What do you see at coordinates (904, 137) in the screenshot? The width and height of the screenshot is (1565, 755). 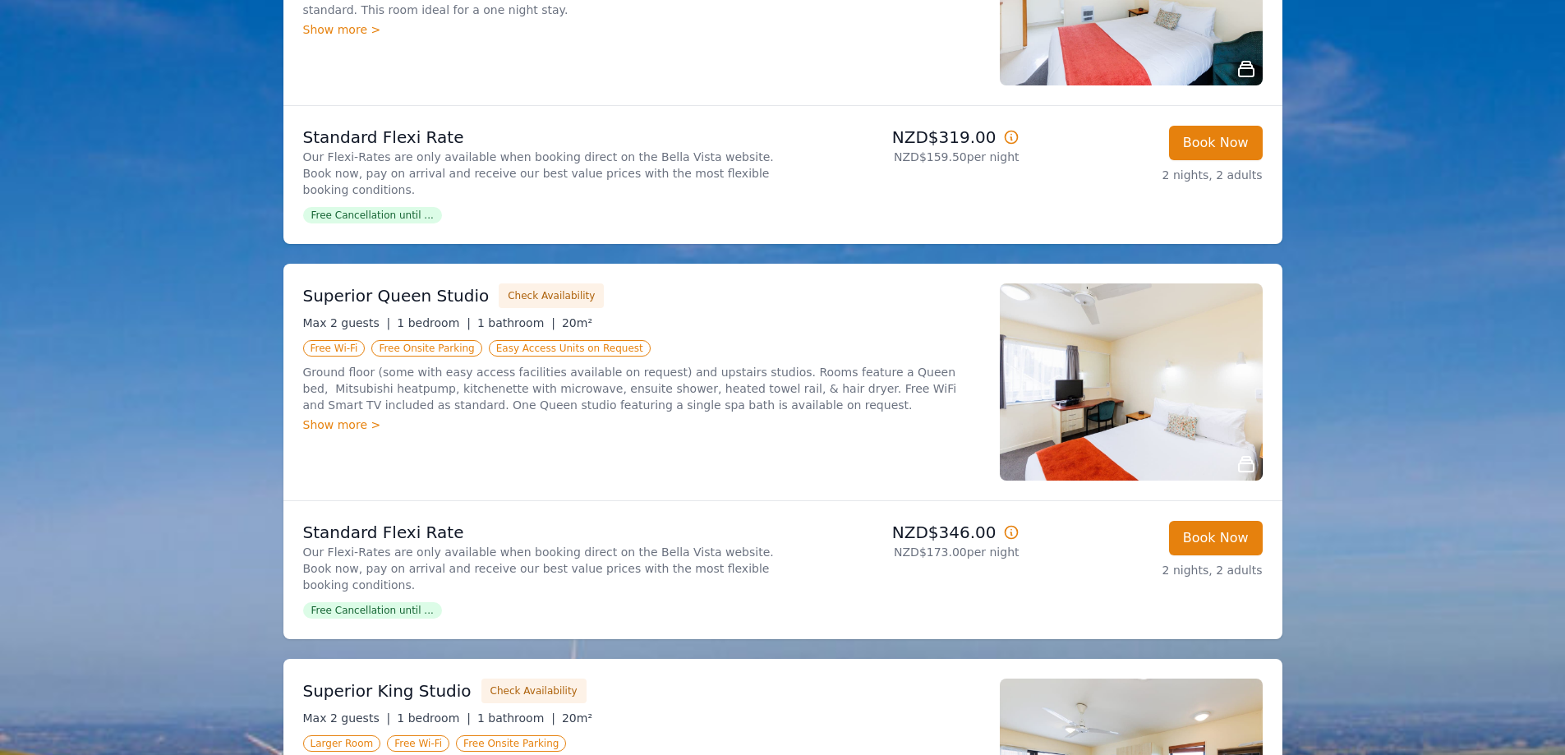 I see `p: NZD$319.00` at bounding box center [904, 137].